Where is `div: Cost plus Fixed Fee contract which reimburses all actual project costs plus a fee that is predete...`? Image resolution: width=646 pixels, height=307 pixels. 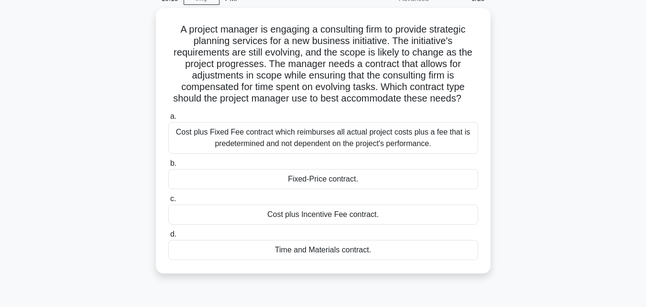
div: Cost plus Fixed Fee contract which reimburses all actual project costs plus a fee that is predete... is located at coordinates (323, 138).